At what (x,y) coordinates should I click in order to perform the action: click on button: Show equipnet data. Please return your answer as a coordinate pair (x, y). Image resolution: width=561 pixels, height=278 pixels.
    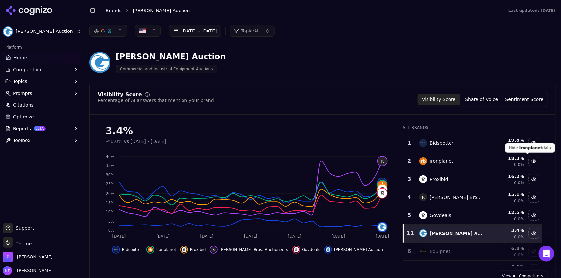
    Looking at the image, I should click on (534, 252).